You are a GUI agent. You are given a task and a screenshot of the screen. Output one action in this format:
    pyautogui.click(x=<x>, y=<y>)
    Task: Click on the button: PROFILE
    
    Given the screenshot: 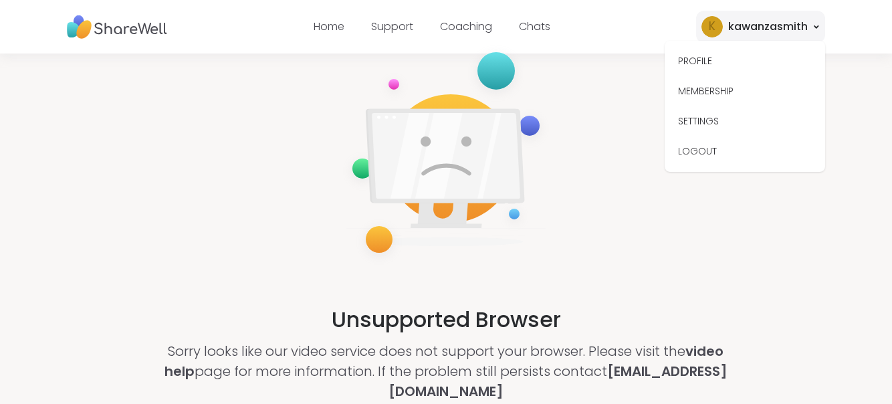 What is the action you would take?
    pyautogui.click(x=745, y=61)
    